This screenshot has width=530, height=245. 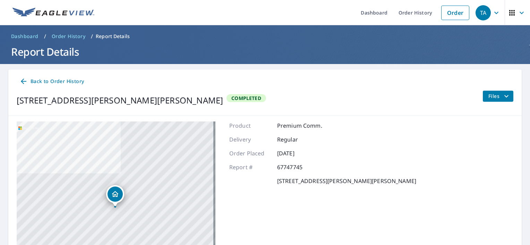 What do you see at coordinates (53, 13) in the screenshot?
I see `img: EV Logo` at bounding box center [53, 13].